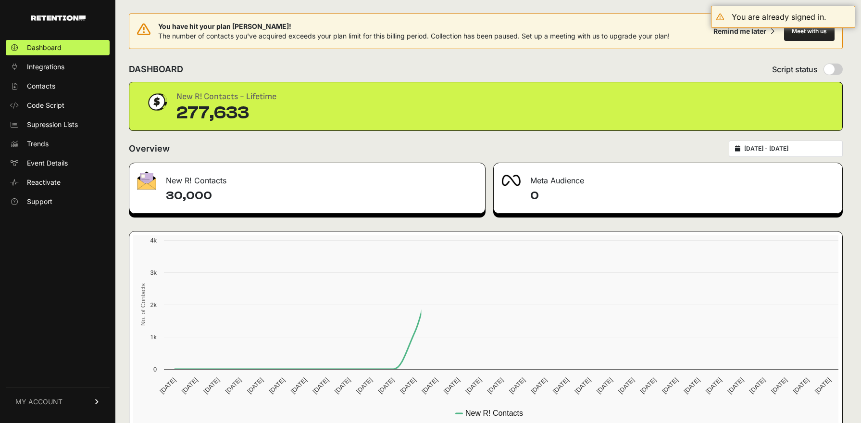  I want to click on img: fa-meta-2f981b61bb99beabf952f7030308934f19ce035c18b003e963880cc3fabeebb7.png, so click(511, 180).